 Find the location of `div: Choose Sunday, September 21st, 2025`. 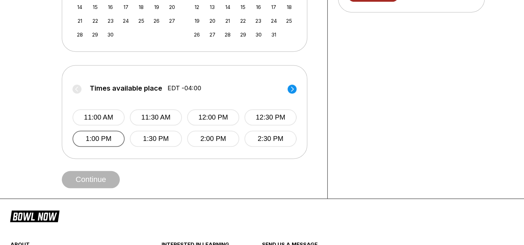

div: Choose Sunday, September 21st, 2025 is located at coordinates (80, 21).